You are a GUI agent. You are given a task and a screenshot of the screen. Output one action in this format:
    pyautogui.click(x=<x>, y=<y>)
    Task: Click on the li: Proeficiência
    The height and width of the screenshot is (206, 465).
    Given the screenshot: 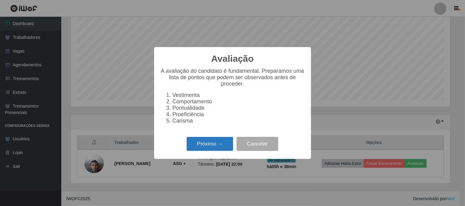 What is the action you would take?
    pyautogui.click(x=239, y=115)
    